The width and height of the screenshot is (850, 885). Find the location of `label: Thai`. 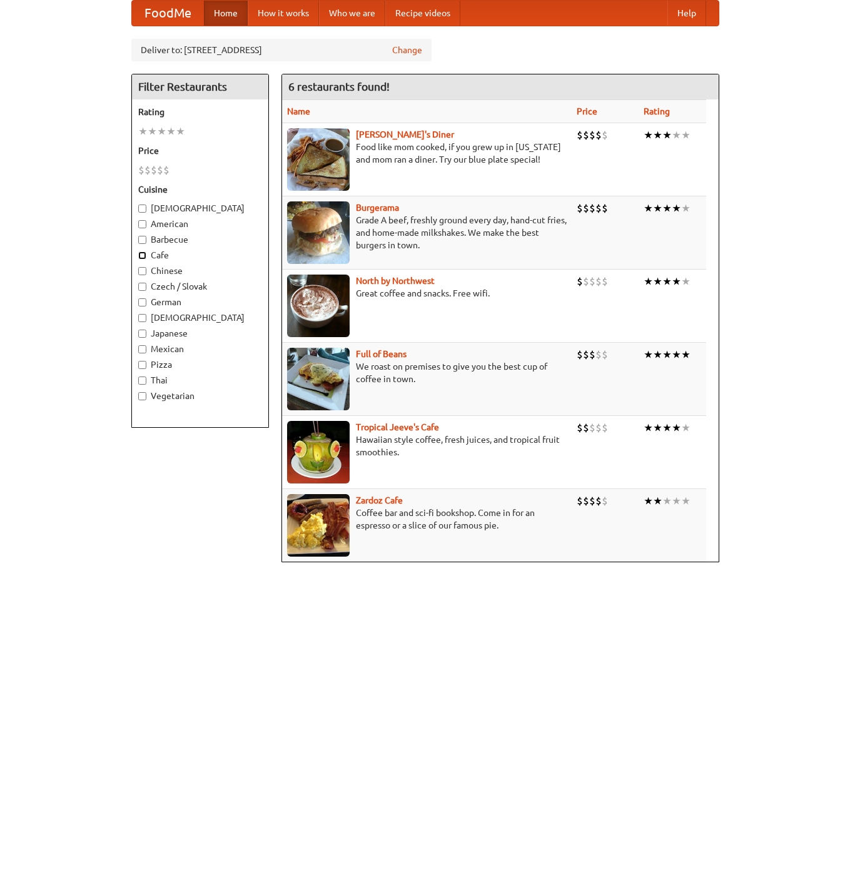

label: Thai is located at coordinates (200, 380).